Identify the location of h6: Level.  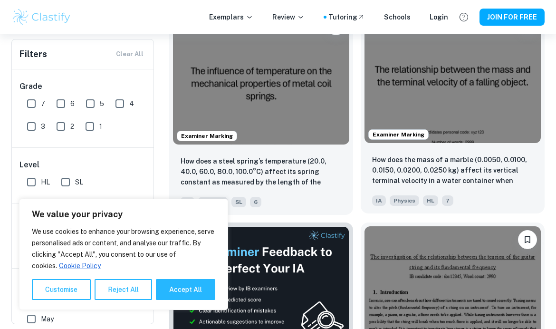
(83, 165).